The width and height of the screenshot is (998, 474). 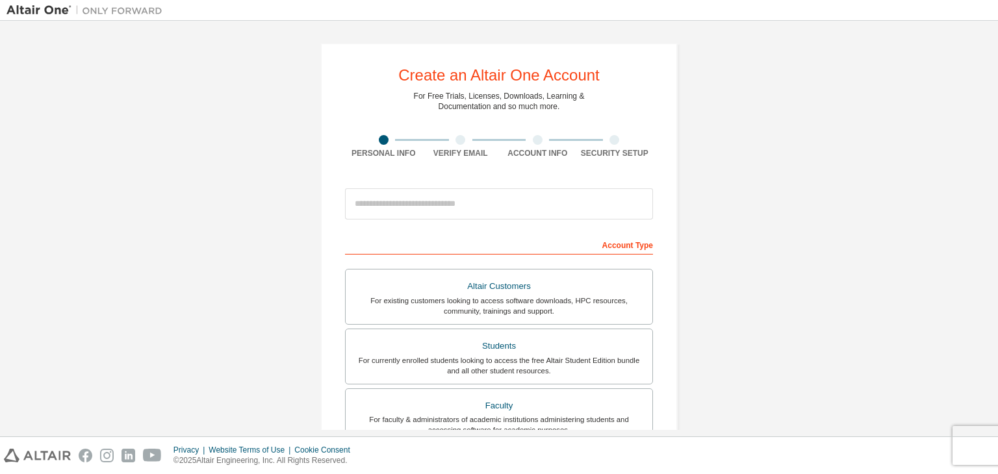 What do you see at coordinates (85, 456) in the screenshot?
I see `img: facebook.svg` at bounding box center [85, 456].